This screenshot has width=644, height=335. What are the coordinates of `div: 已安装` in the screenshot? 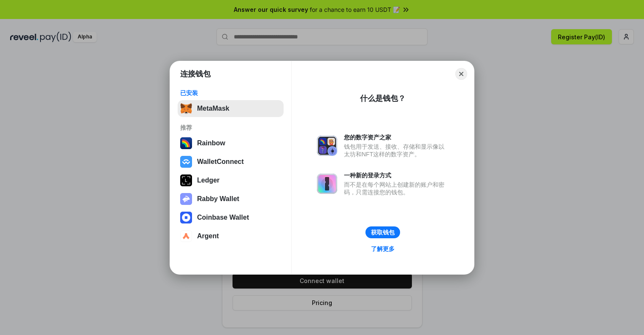 It's located at (230, 93).